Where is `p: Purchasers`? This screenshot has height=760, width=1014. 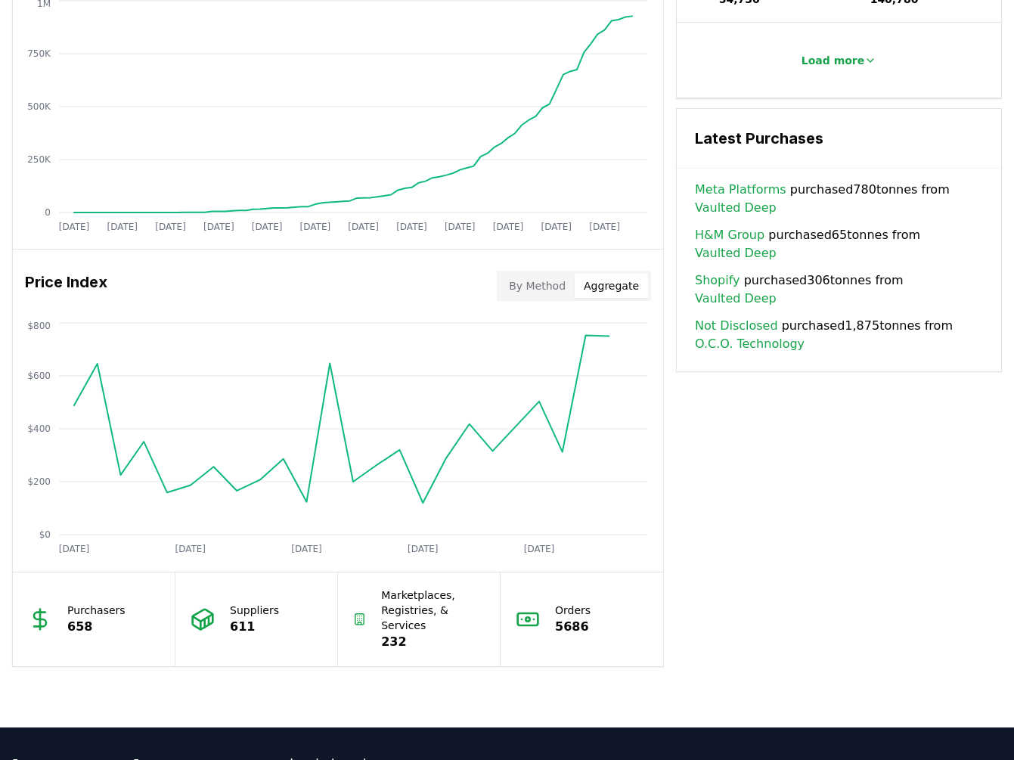 p: Purchasers is located at coordinates (96, 610).